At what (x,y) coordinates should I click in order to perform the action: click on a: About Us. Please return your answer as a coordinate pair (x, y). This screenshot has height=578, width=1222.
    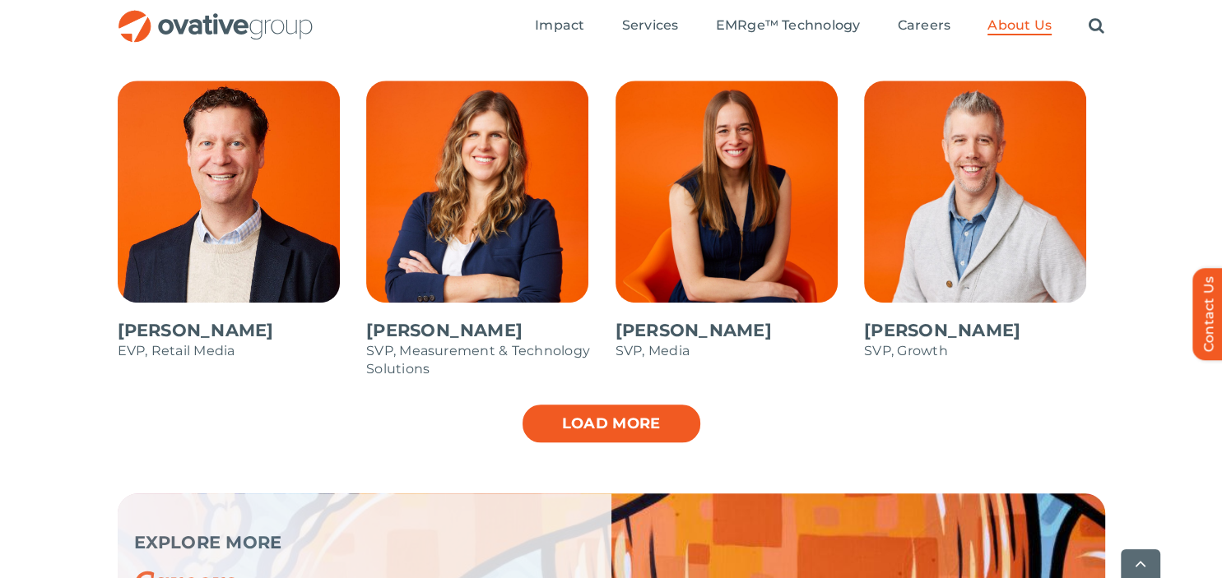
    Looking at the image, I should click on (1019, 26).